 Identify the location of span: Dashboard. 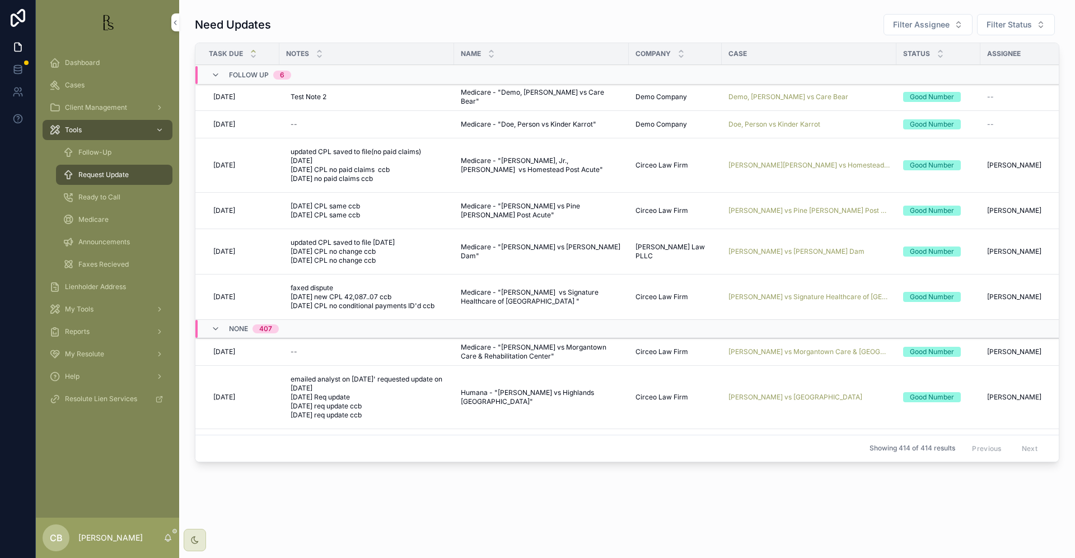
(82, 63).